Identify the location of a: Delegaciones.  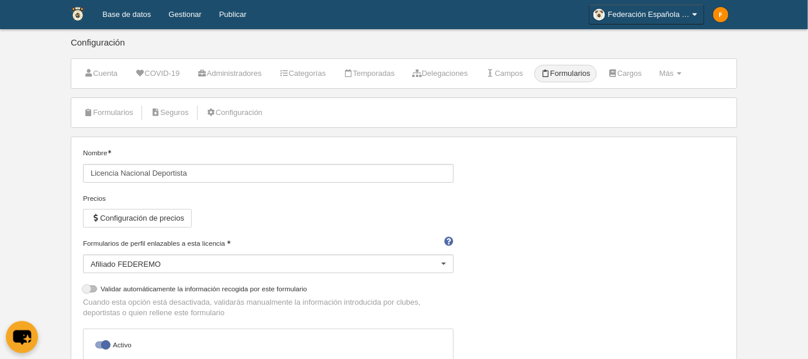
(439, 74).